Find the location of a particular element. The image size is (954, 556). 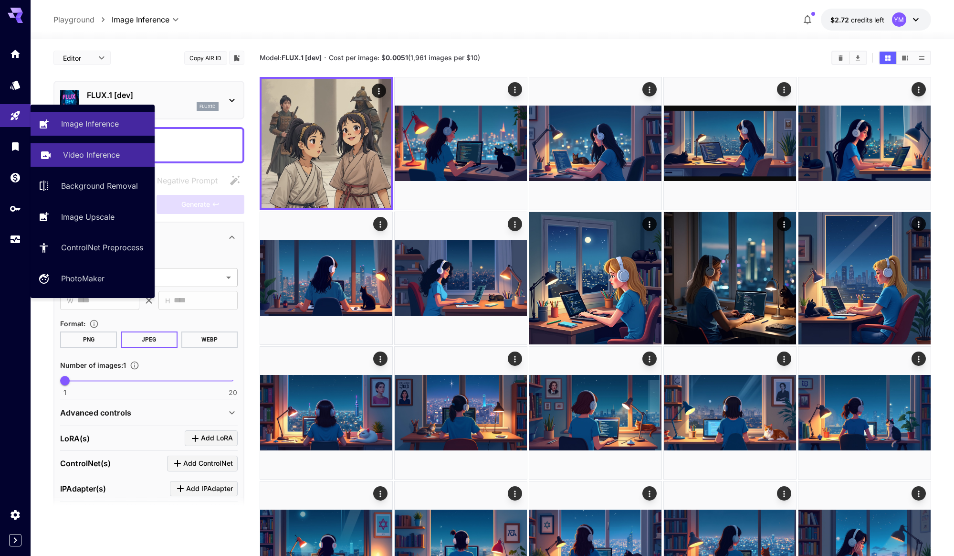

div: YM is located at coordinates (899, 20).